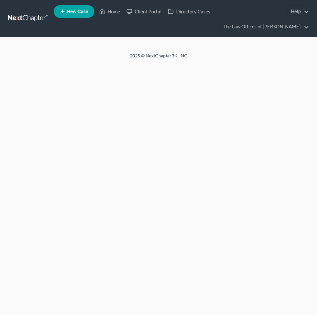  Describe the element at coordinates (109, 11) in the screenshot. I see `a: Home` at that location.